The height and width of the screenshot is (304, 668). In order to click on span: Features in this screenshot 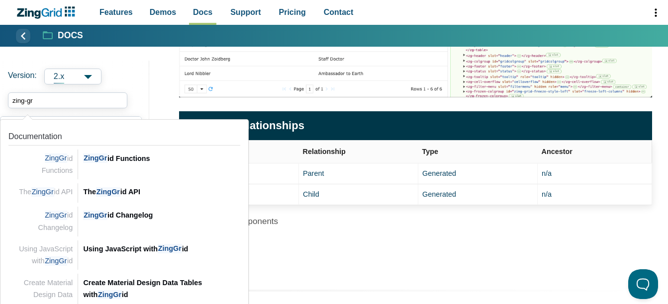, I will do `click(116, 12)`.